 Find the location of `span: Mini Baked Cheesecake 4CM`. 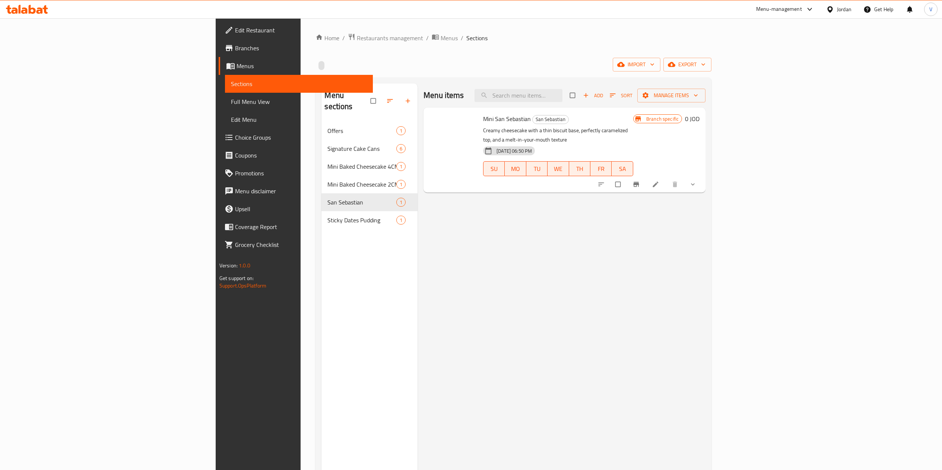

span: Mini Baked Cheesecake 4CM is located at coordinates (361, 166).